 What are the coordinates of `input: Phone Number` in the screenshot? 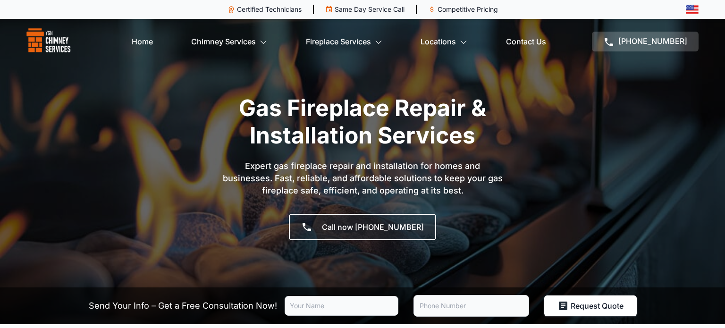 It's located at (471, 306).